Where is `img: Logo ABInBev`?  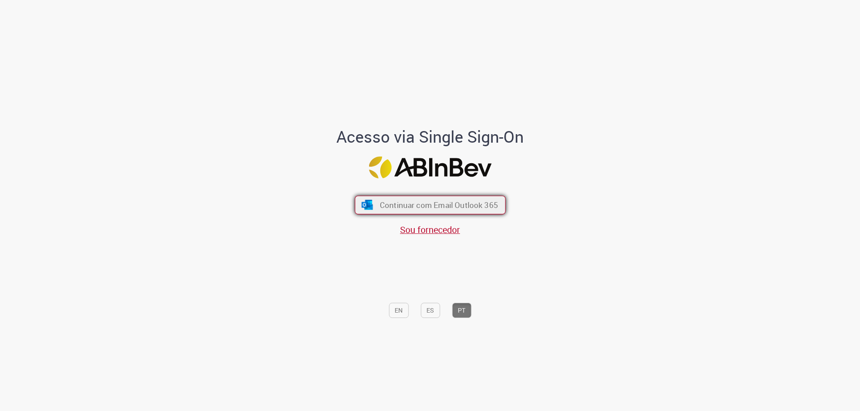 img: Logo ABInBev is located at coordinates (430, 167).